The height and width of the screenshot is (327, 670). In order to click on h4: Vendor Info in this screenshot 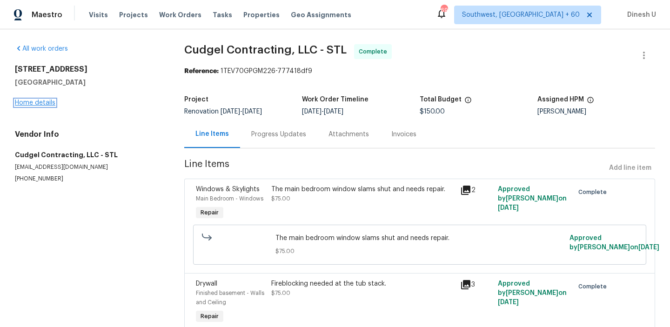, I will do `click(88, 134)`.